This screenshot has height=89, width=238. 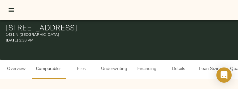 I want to click on span: Underwriting, so click(x=114, y=69).